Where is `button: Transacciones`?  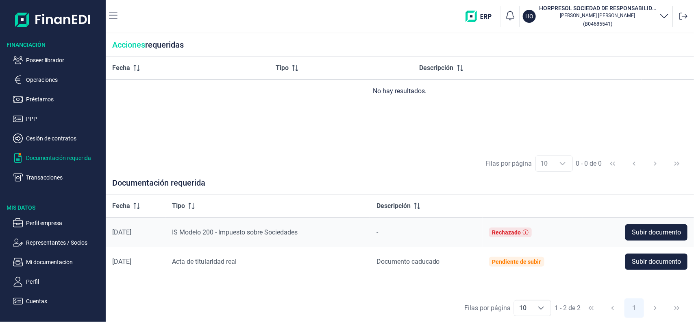 button: Transacciones is located at coordinates (58, 177).